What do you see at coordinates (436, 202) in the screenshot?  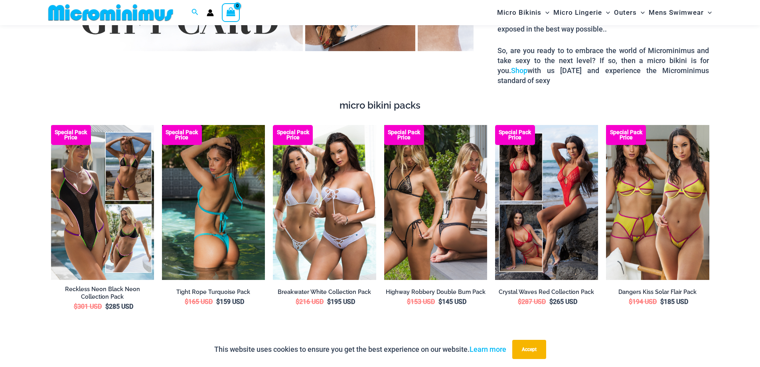 I see `a: Top Bum Pack Highway Robbery Black Gold 305 Tri Top 456 Micro 05Highway Robbery Black Gold 305 Tr...` at bounding box center [436, 202].